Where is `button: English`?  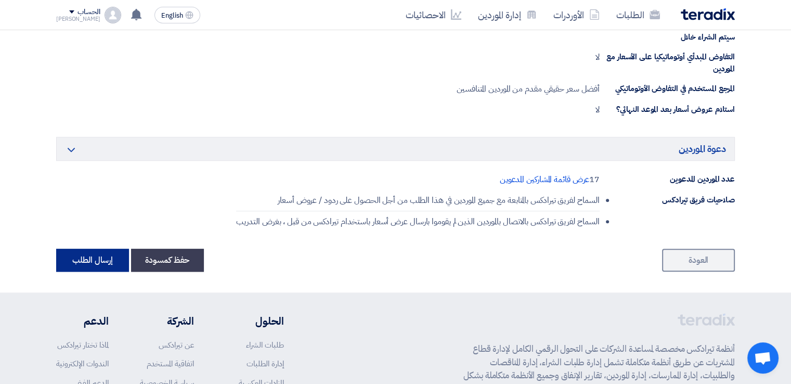
button: English is located at coordinates (177, 15).